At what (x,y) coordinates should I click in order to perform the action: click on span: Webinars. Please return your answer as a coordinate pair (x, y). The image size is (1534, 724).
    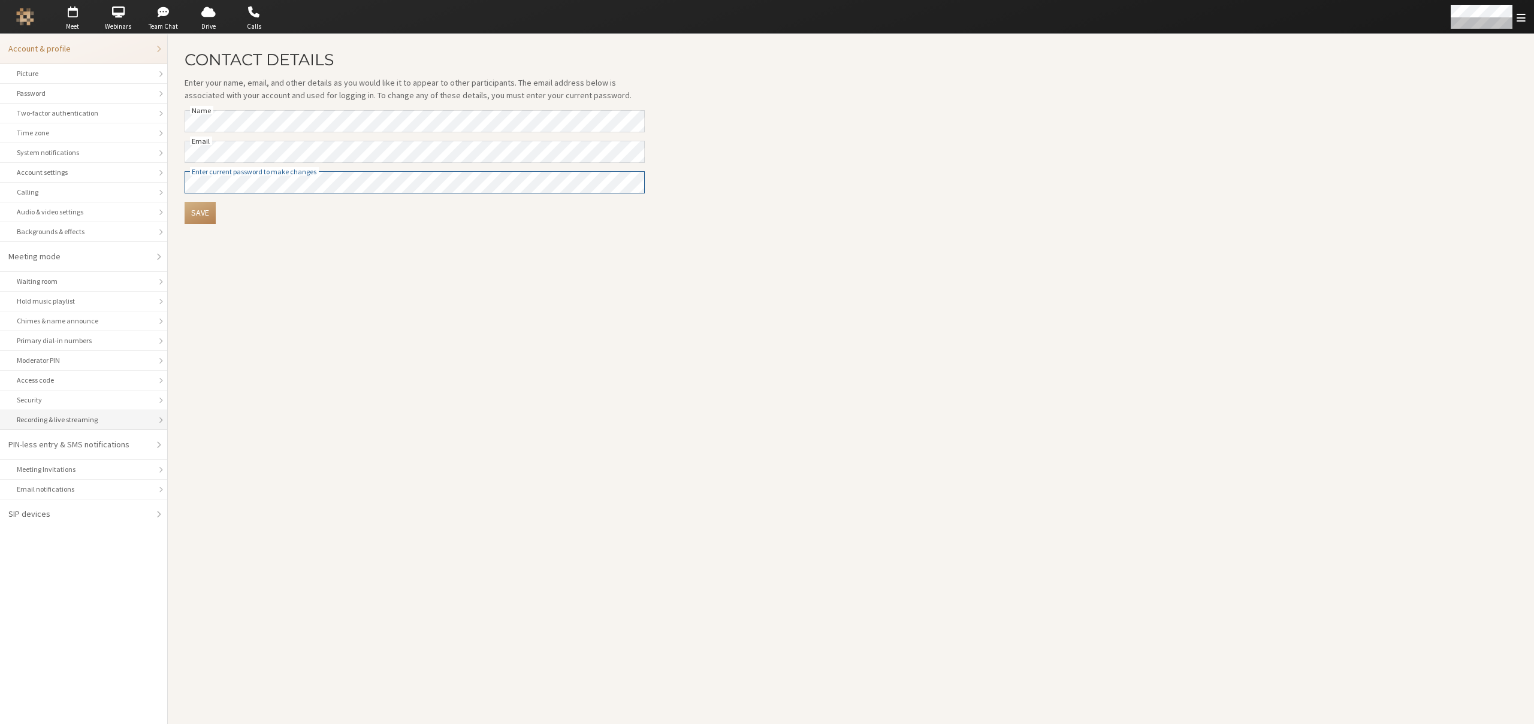
    Looking at the image, I should click on (118, 26).